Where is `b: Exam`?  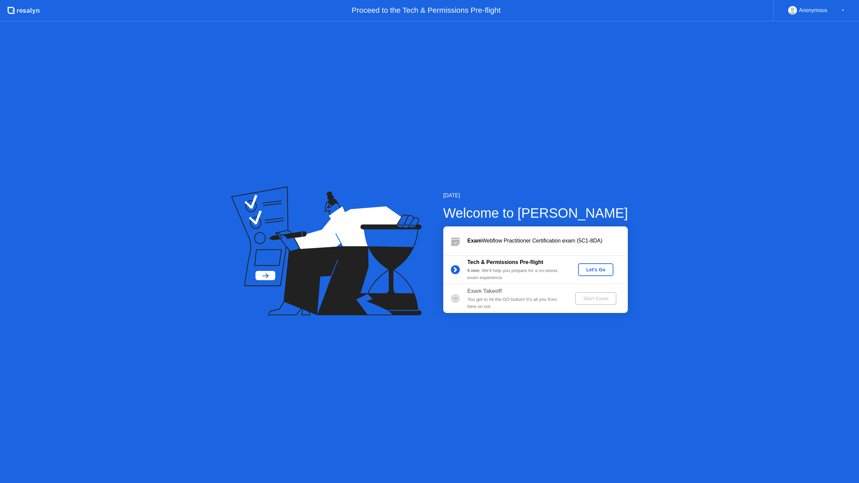 b: Exam is located at coordinates (474, 241).